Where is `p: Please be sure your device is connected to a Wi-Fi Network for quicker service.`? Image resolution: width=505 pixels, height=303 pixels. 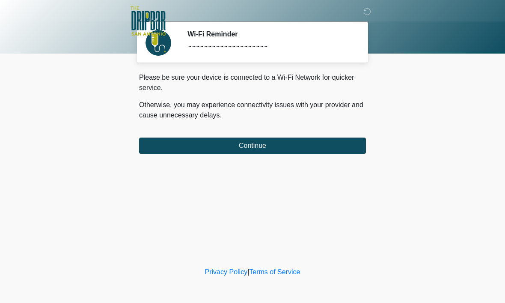 p: Please be sure your device is connected to a Wi-Fi Network for quicker service. is located at coordinates (253, 83).